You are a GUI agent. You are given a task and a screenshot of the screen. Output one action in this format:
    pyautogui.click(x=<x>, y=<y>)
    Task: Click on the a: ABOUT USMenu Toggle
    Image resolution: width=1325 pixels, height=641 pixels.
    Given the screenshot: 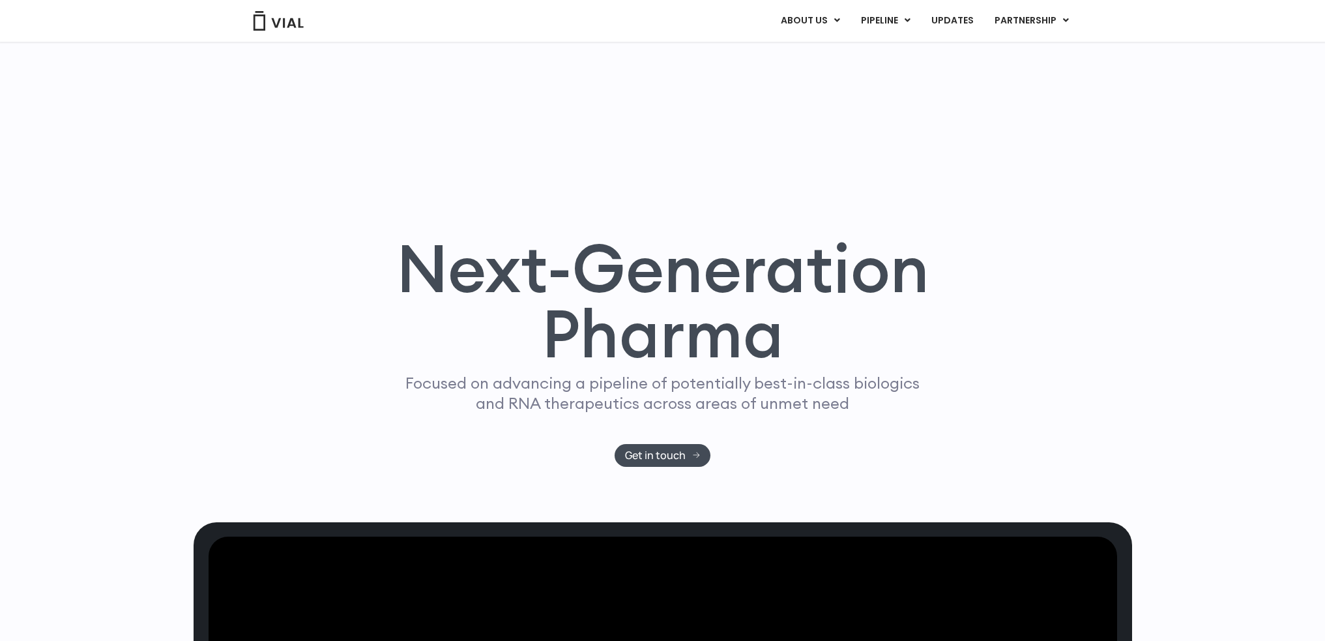 What is the action you would take?
    pyautogui.click(x=810, y=21)
    